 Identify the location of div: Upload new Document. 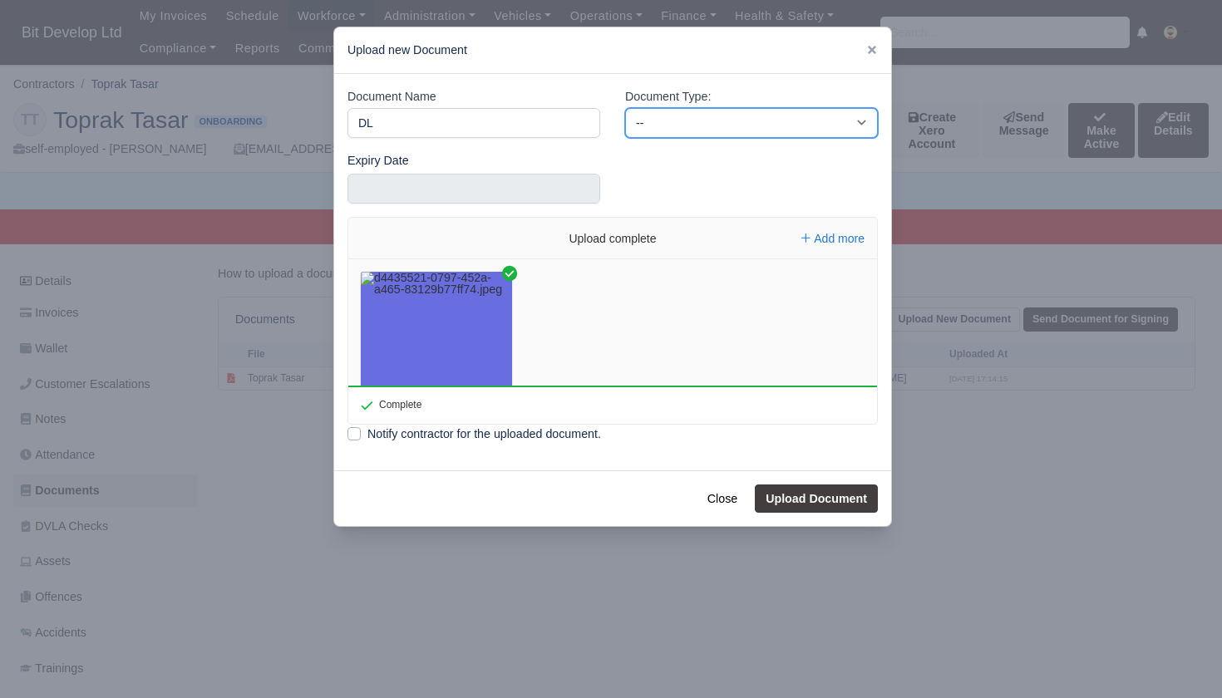
(613, 51).